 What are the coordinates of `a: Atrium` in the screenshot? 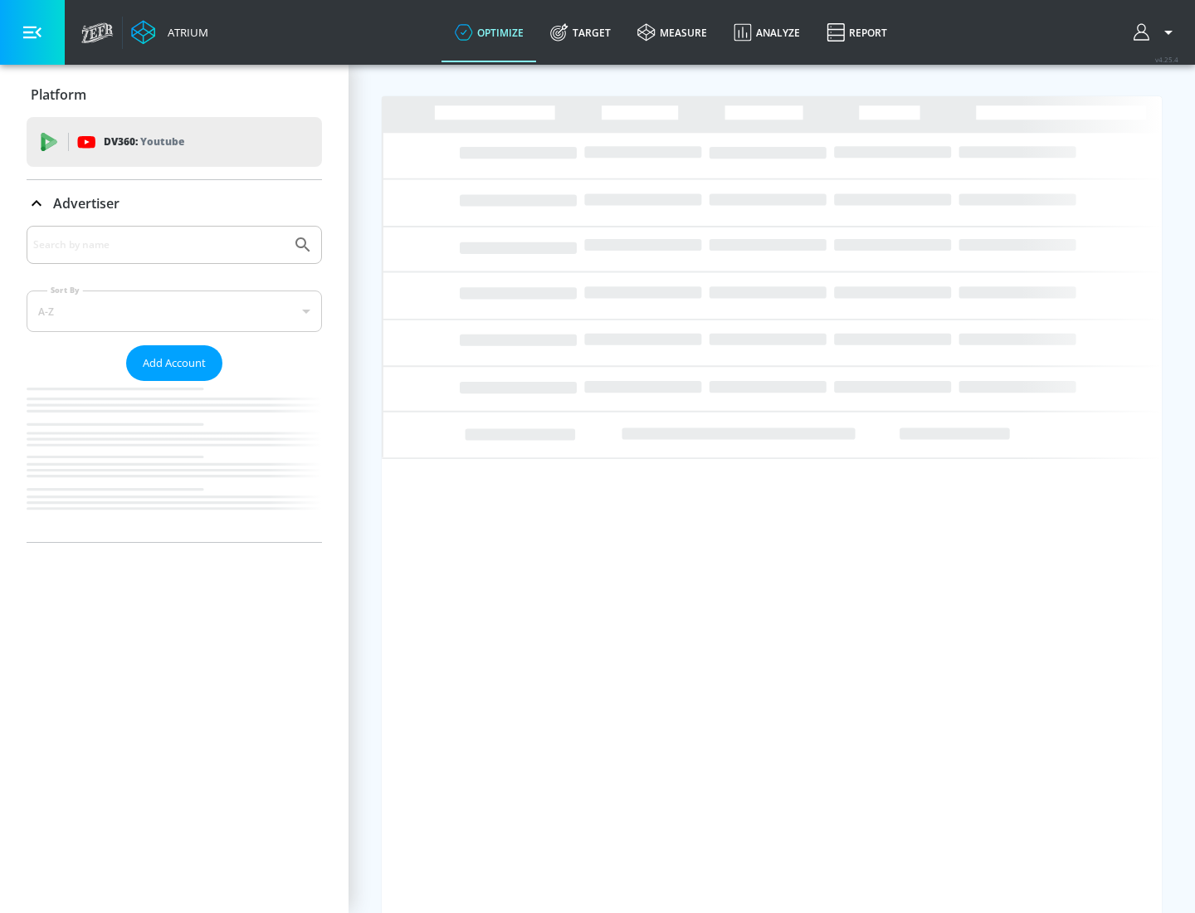 It's located at (169, 32).